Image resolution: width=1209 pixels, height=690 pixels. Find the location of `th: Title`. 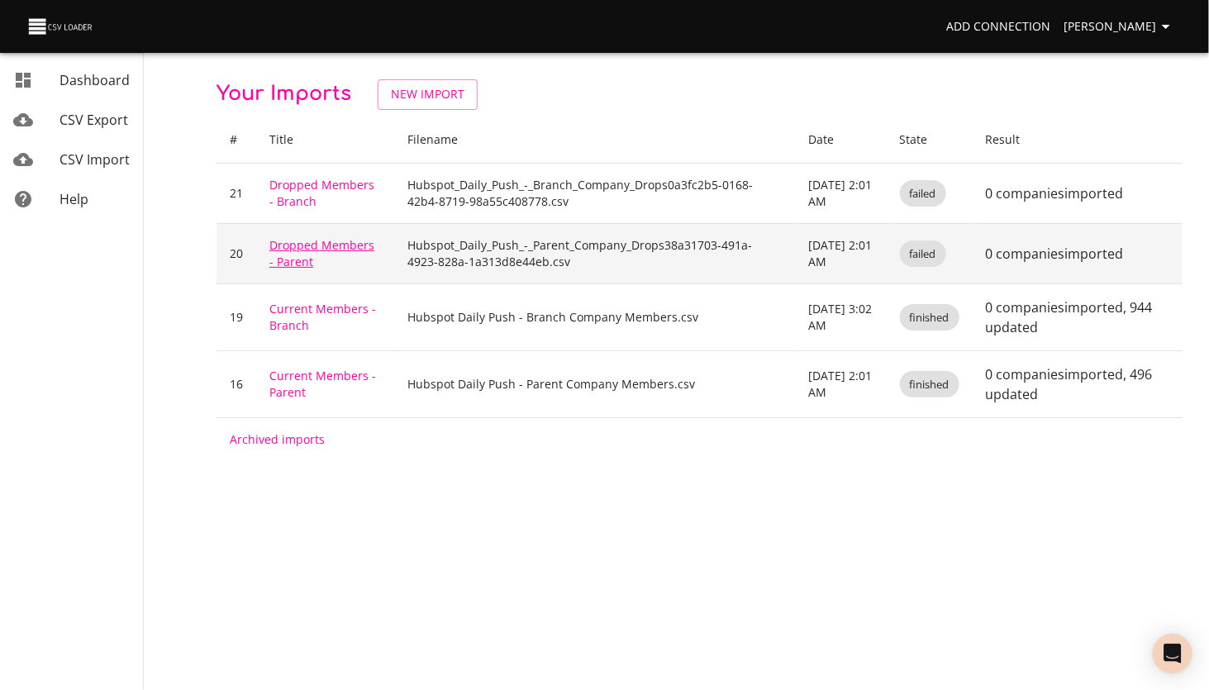

th: Title is located at coordinates (325, 140).